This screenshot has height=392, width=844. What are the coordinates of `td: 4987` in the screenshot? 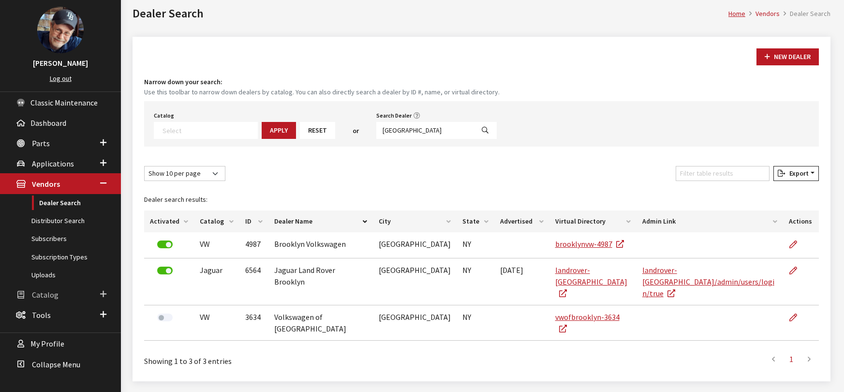 It's located at (254, 245).